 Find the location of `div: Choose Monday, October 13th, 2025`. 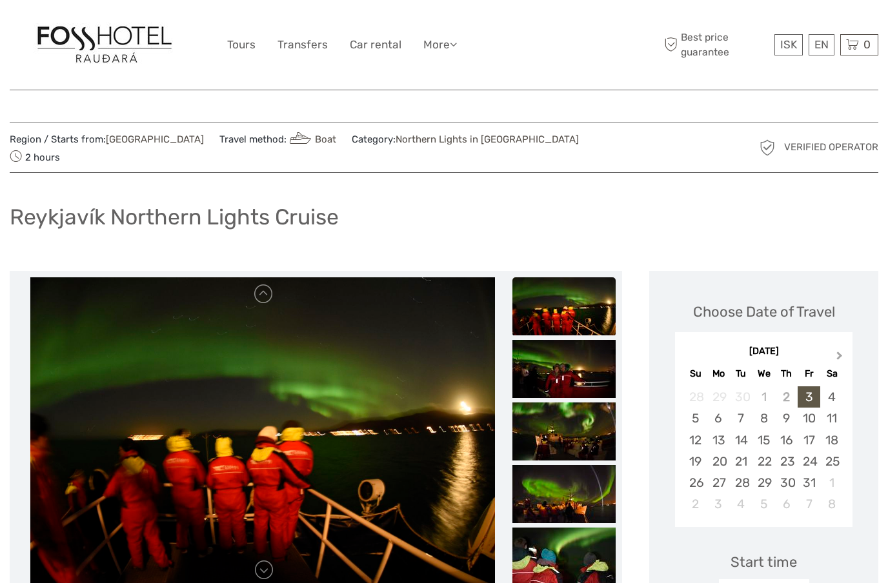

div: Choose Monday, October 13th, 2025 is located at coordinates (718, 440).